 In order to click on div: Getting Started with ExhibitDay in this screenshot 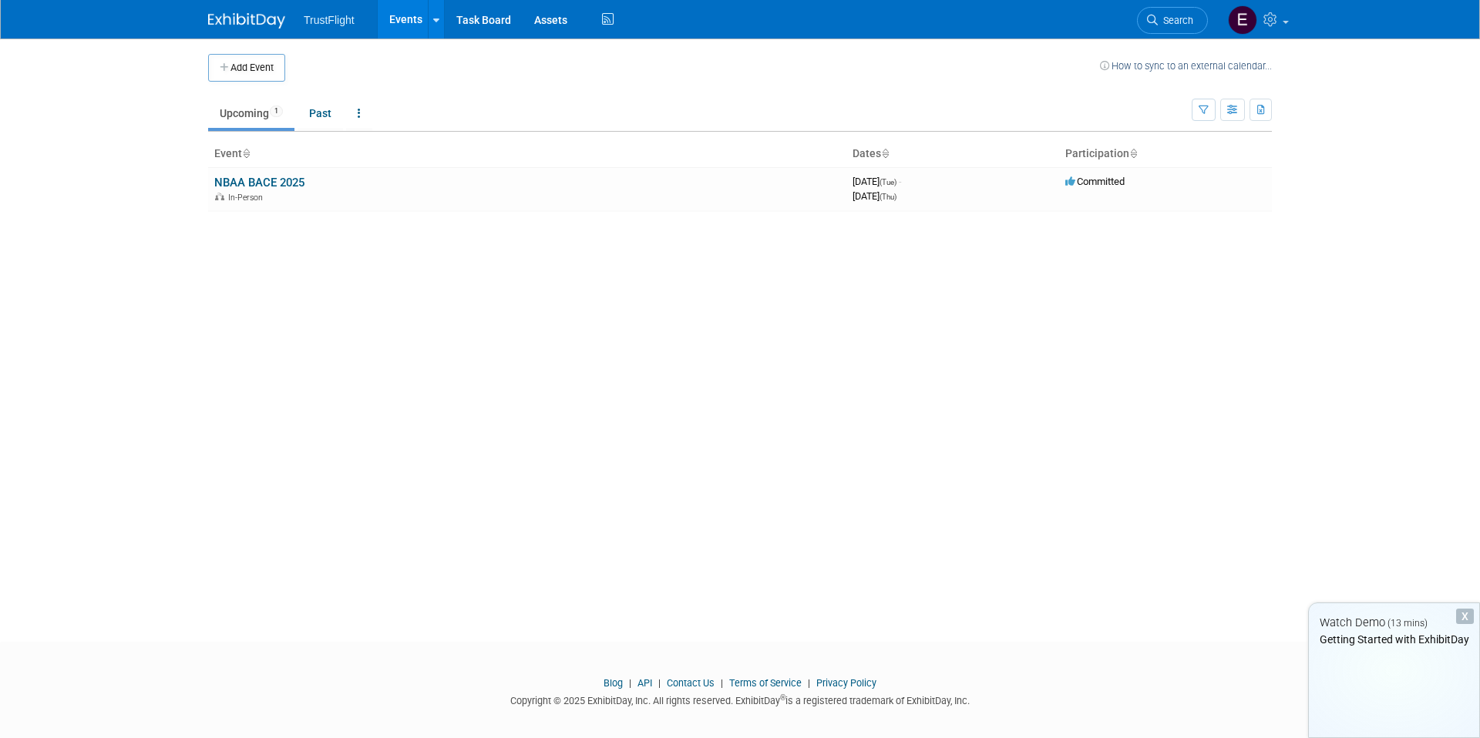, I will do `click(1394, 640)`.